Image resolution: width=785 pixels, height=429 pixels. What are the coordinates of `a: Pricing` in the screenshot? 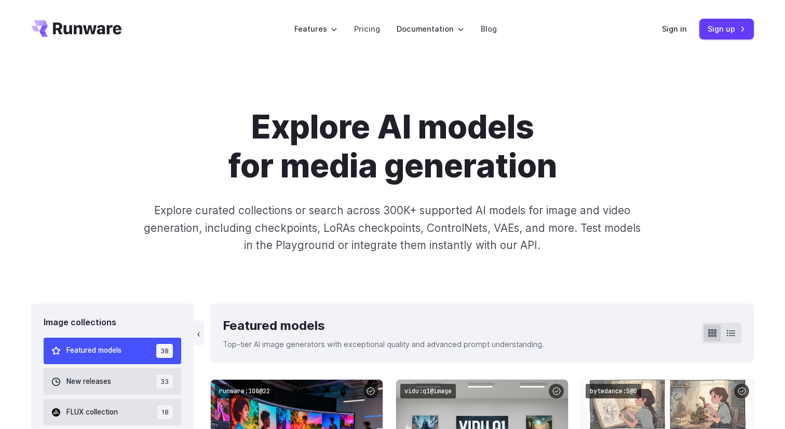 It's located at (367, 29).